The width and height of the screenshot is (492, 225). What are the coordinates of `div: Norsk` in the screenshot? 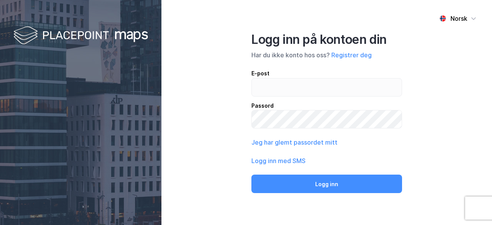 It's located at (459, 18).